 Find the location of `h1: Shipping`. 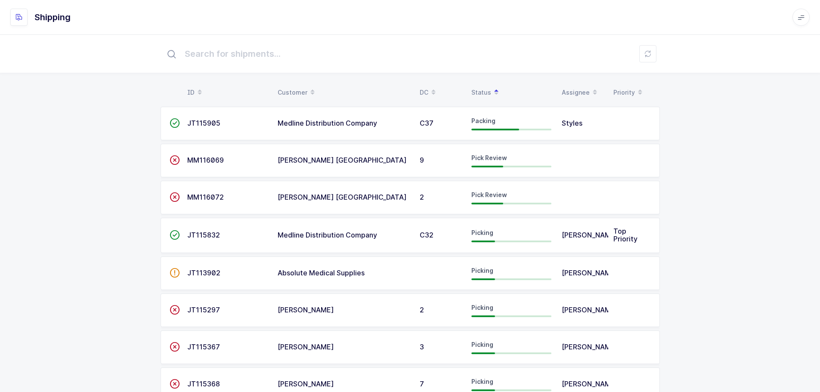

h1: Shipping is located at coordinates (52, 17).